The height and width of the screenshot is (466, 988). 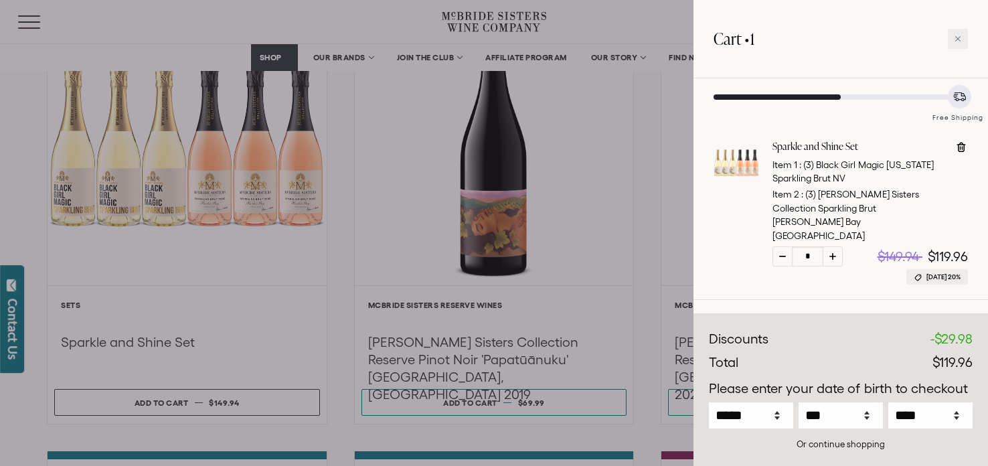 I want to click on span: Item 1, so click(x=784, y=165).